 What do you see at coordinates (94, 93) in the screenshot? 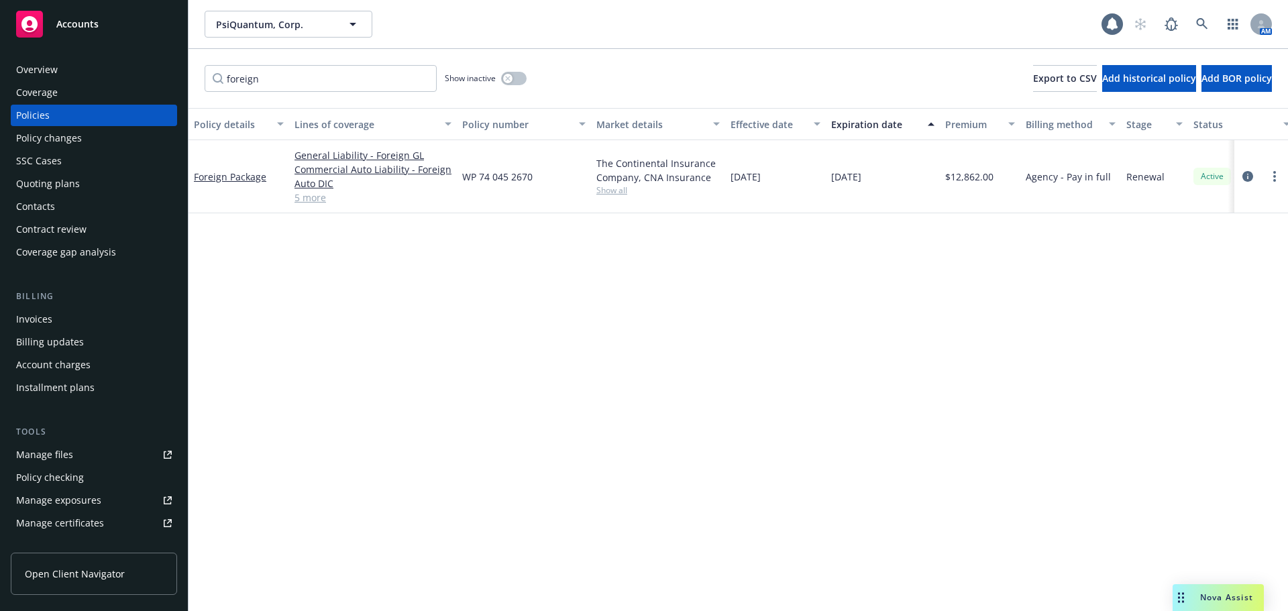
I see `a: Coverage` at bounding box center [94, 93].